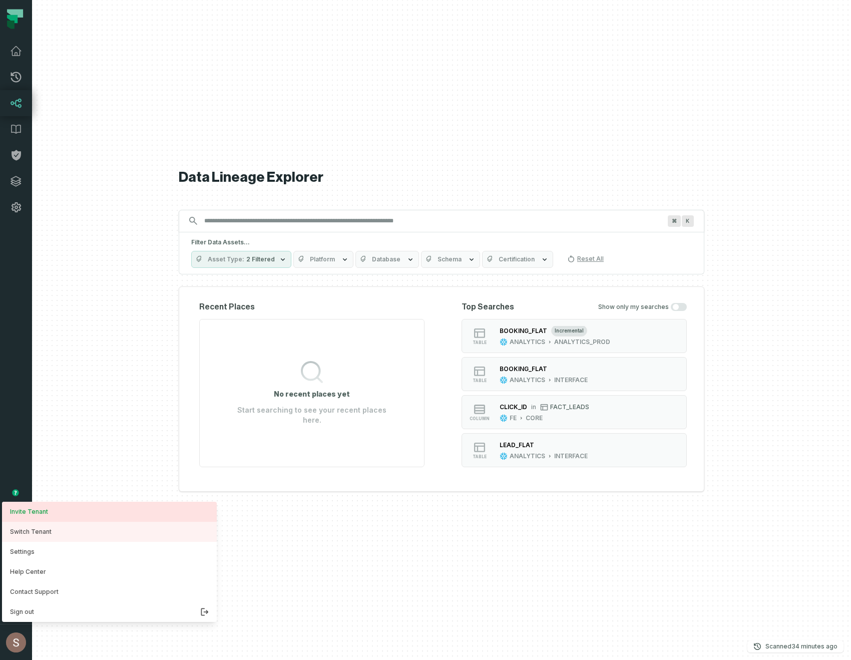  Describe the element at coordinates (442, 177) in the screenshot. I see `h1: Data Lineage Explorer` at that location.